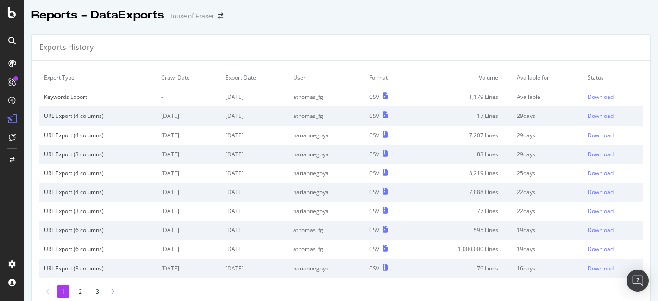  Describe the element at coordinates (220, 16) in the screenshot. I see `div: arrow-right-arrow-left` at that location.